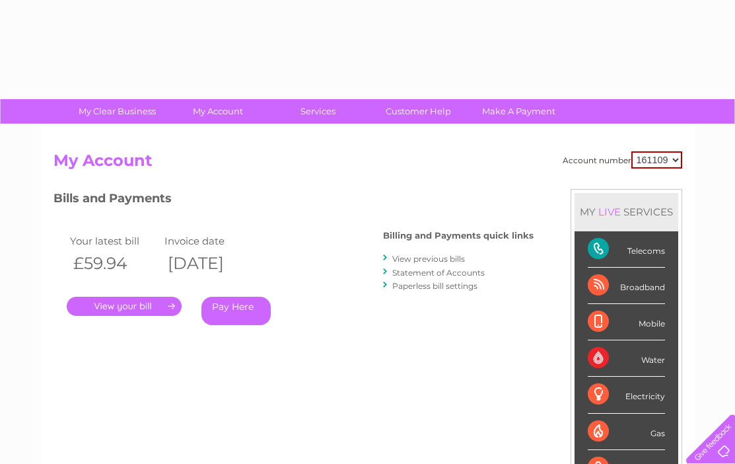 Image resolution: width=735 pixels, height=464 pixels. I want to click on td: Invoice date, so click(209, 240).